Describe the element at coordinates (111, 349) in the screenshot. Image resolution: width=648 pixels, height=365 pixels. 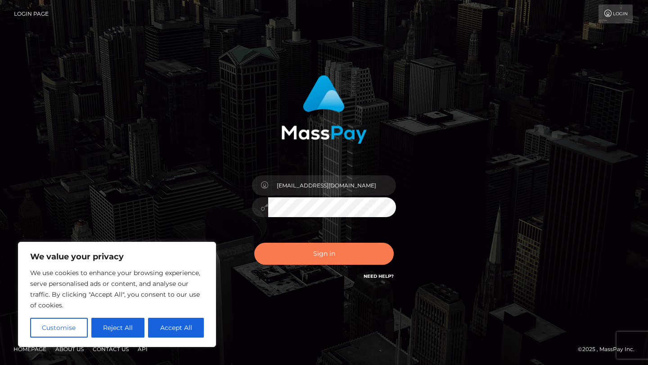
I see `a: Contact Us` at that location.